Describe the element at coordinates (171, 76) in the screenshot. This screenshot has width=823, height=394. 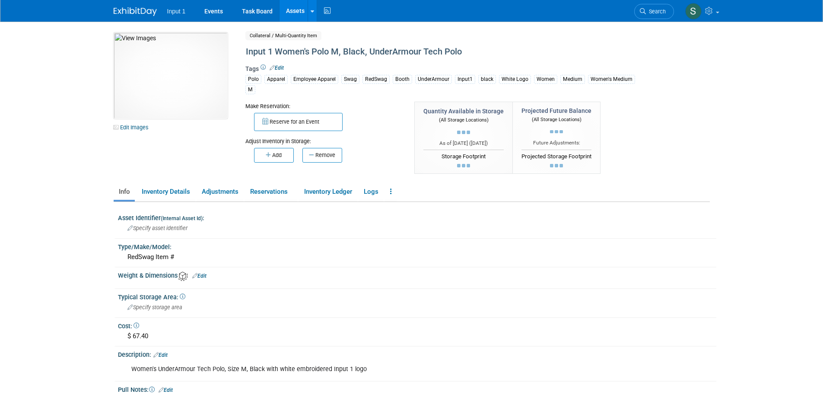
I see `img: View Images` at that location.